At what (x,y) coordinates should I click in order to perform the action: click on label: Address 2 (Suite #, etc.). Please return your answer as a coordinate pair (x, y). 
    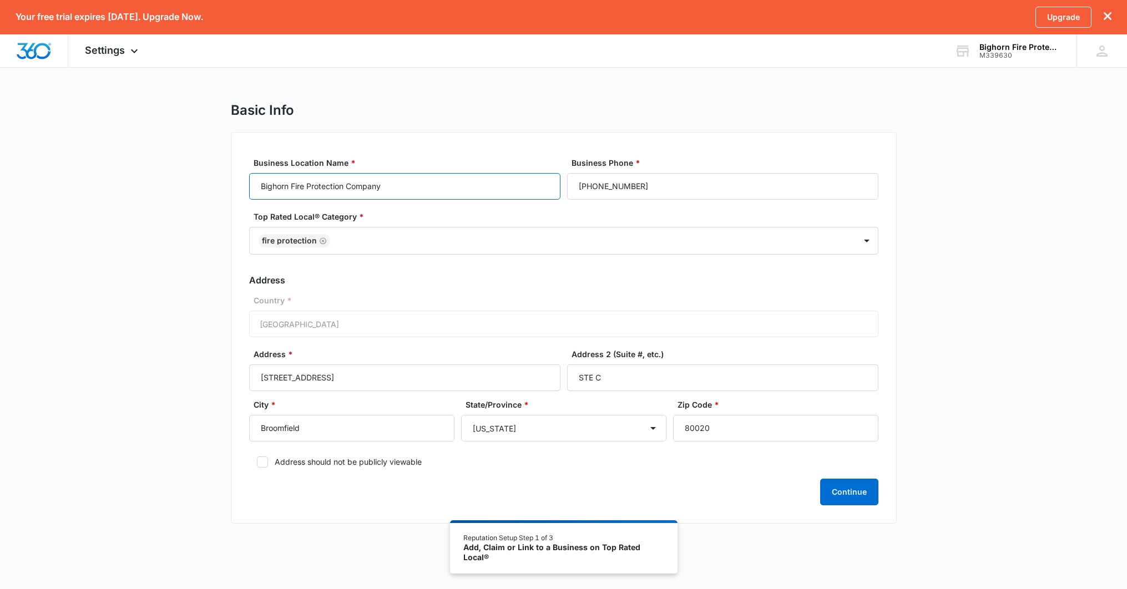
    Looking at the image, I should click on (727, 354).